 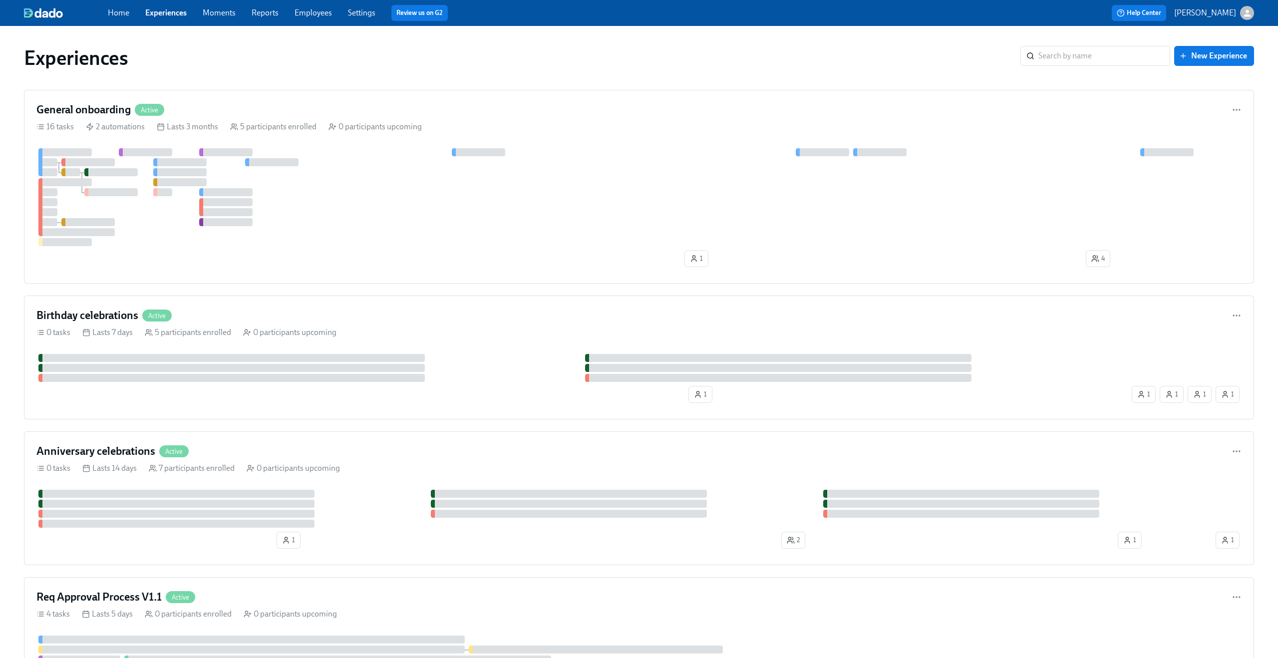 I want to click on a: General onboardingActive16 tasks 2 automations Lasts 3 months 5 participants enrolled 0 participa..., so click(x=639, y=187).